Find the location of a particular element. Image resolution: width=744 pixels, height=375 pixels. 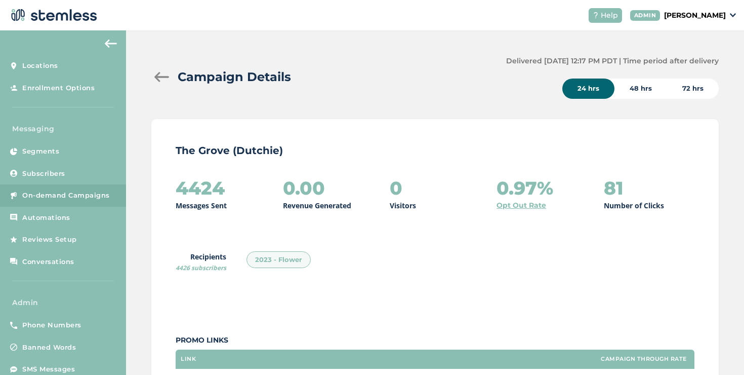

p: The Grove (Dutchie) is located at coordinates (435, 150).